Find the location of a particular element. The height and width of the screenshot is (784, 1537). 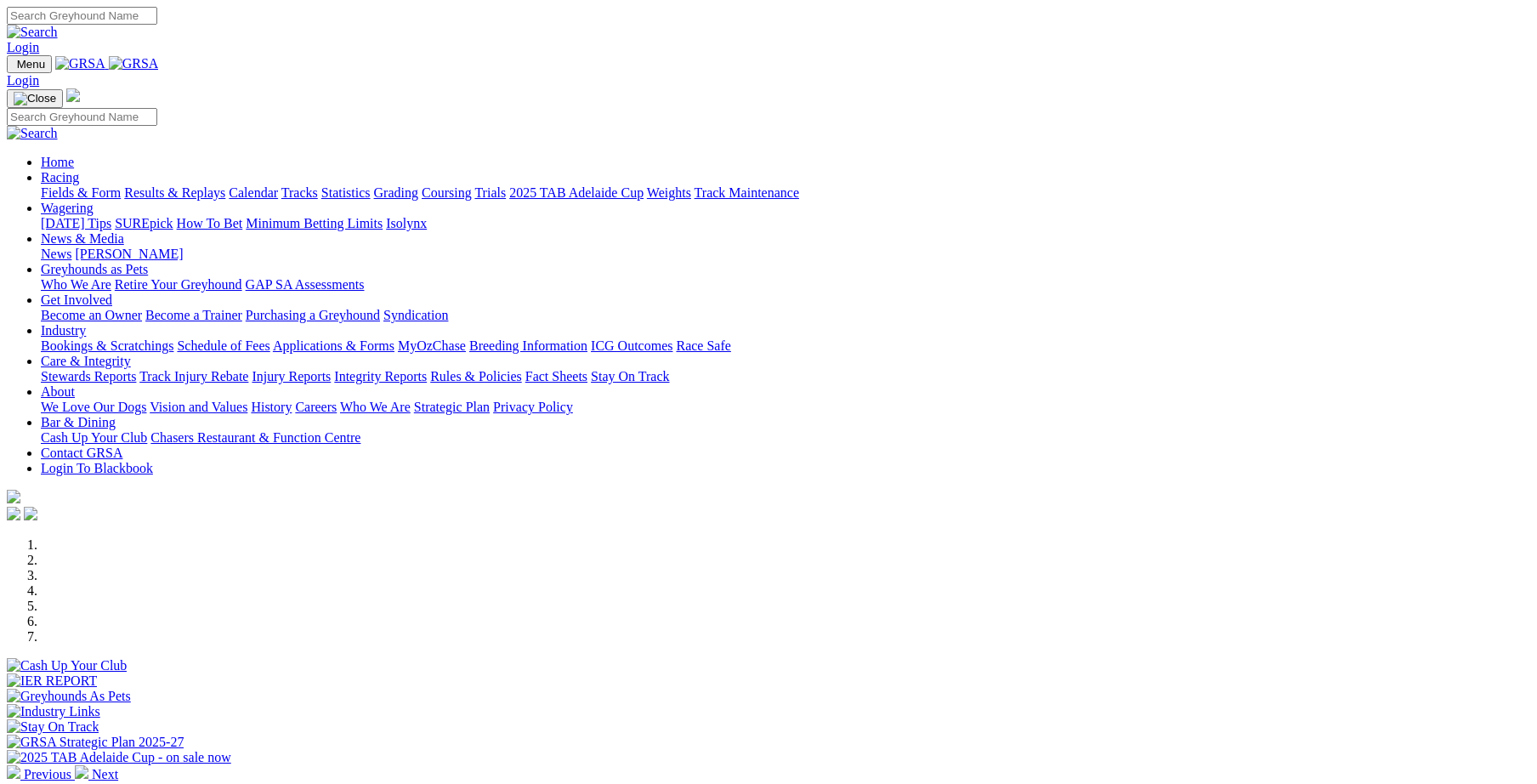

a: Injury Reports is located at coordinates (291, 376).